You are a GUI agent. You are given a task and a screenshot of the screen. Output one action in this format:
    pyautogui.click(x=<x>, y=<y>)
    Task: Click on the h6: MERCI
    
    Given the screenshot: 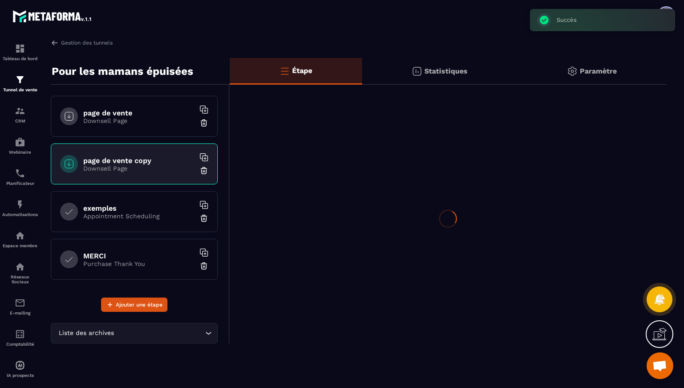 What is the action you would take?
    pyautogui.click(x=139, y=256)
    